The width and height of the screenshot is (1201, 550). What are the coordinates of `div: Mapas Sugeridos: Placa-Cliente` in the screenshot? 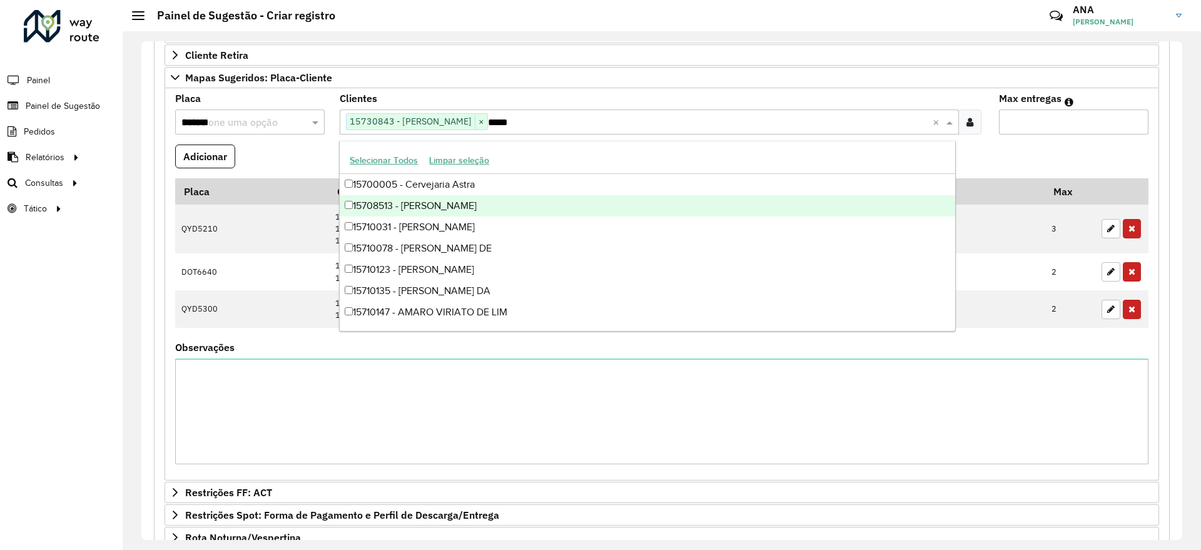 It's located at (662, 285).